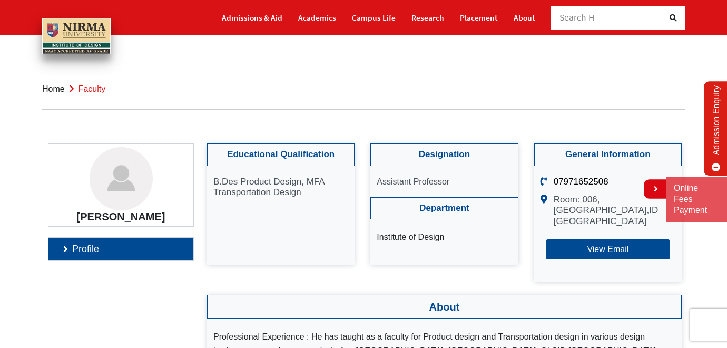 This screenshot has height=348, width=727. What do you see at coordinates (428, 17) in the screenshot?
I see `a: Research` at bounding box center [428, 17].